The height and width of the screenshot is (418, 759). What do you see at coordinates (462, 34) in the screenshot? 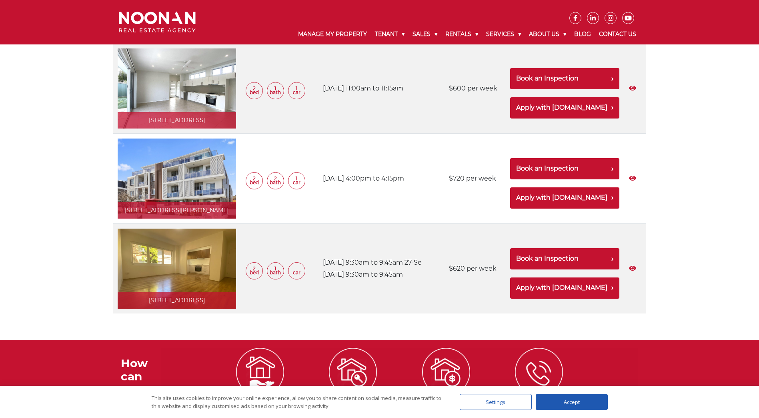
I see `a: Rentals` at bounding box center [462, 34].